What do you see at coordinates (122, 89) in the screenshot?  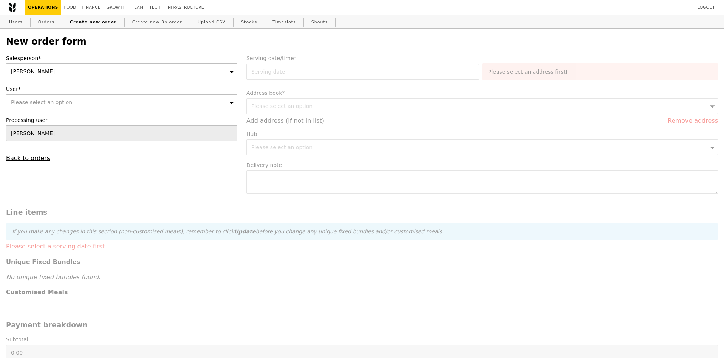 I see `label: User*` at bounding box center [122, 89].